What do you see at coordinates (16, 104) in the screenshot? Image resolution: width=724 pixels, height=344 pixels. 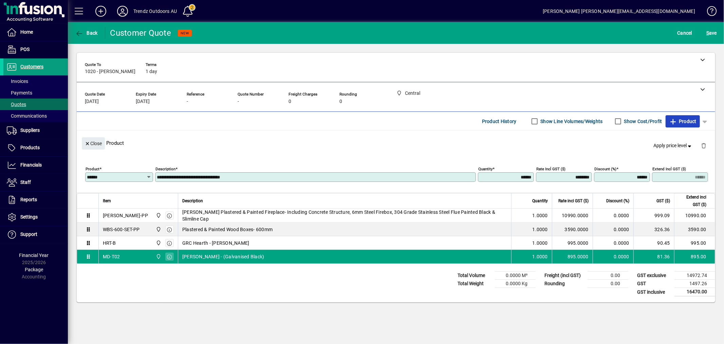 I see `span: Quotes` at bounding box center [16, 104].